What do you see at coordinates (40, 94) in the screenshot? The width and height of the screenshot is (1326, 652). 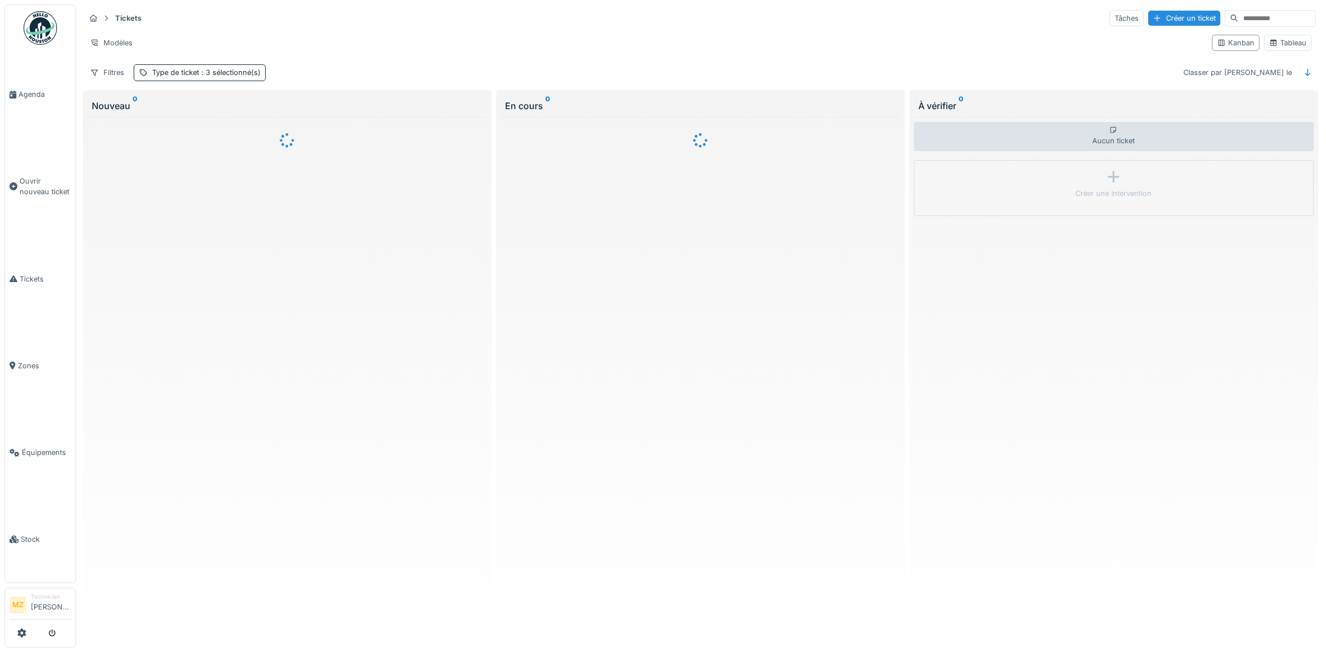 I see `a: Agenda` at bounding box center [40, 94].